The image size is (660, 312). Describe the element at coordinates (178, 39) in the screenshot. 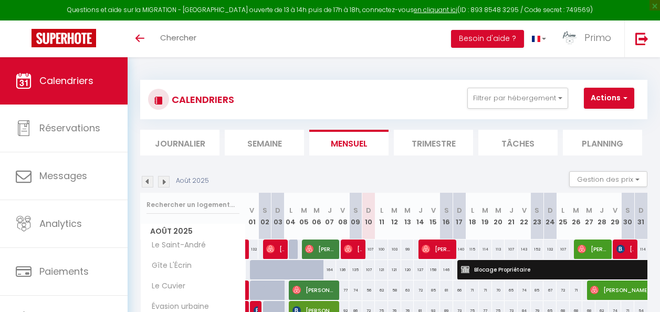

I see `a: Chercher` at that location.